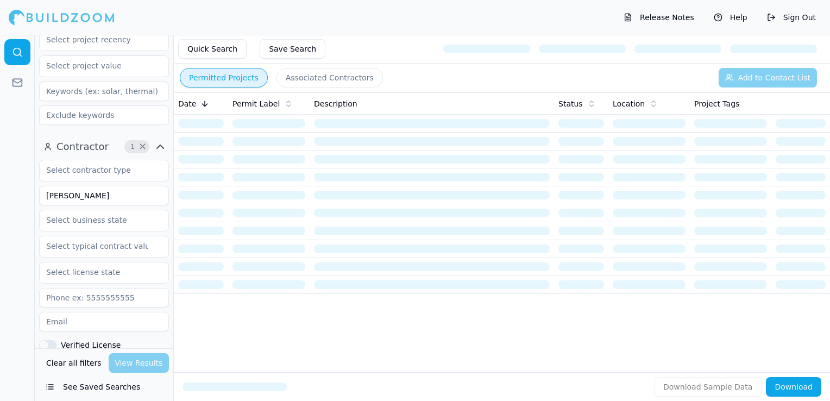 The width and height of the screenshot is (830, 401). What do you see at coordinates (104, 91) in the screenshot?
I see `input: Keywords (ex: solar, thermal)` at bounding box center [104, 91].